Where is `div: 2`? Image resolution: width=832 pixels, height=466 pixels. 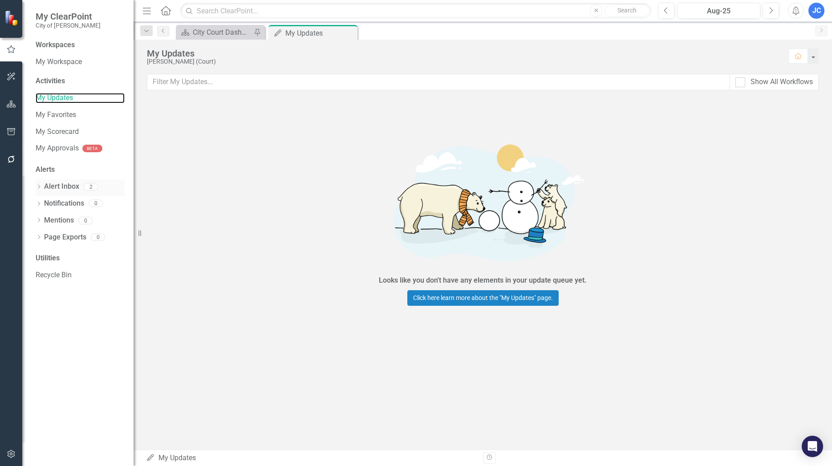
div: 2 is located at coordinates (91, 187).